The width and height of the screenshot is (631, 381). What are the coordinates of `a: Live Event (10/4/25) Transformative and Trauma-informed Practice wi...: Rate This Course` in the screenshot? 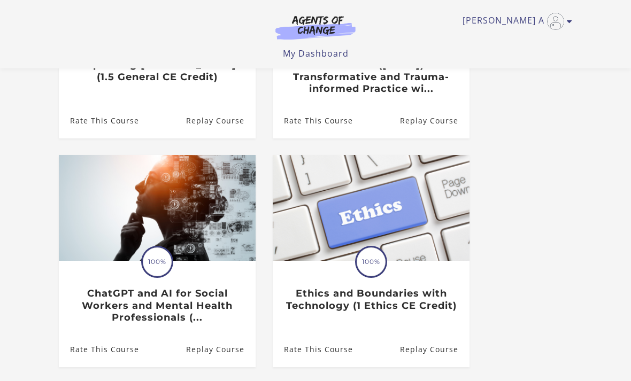 It's located at (313, 120).